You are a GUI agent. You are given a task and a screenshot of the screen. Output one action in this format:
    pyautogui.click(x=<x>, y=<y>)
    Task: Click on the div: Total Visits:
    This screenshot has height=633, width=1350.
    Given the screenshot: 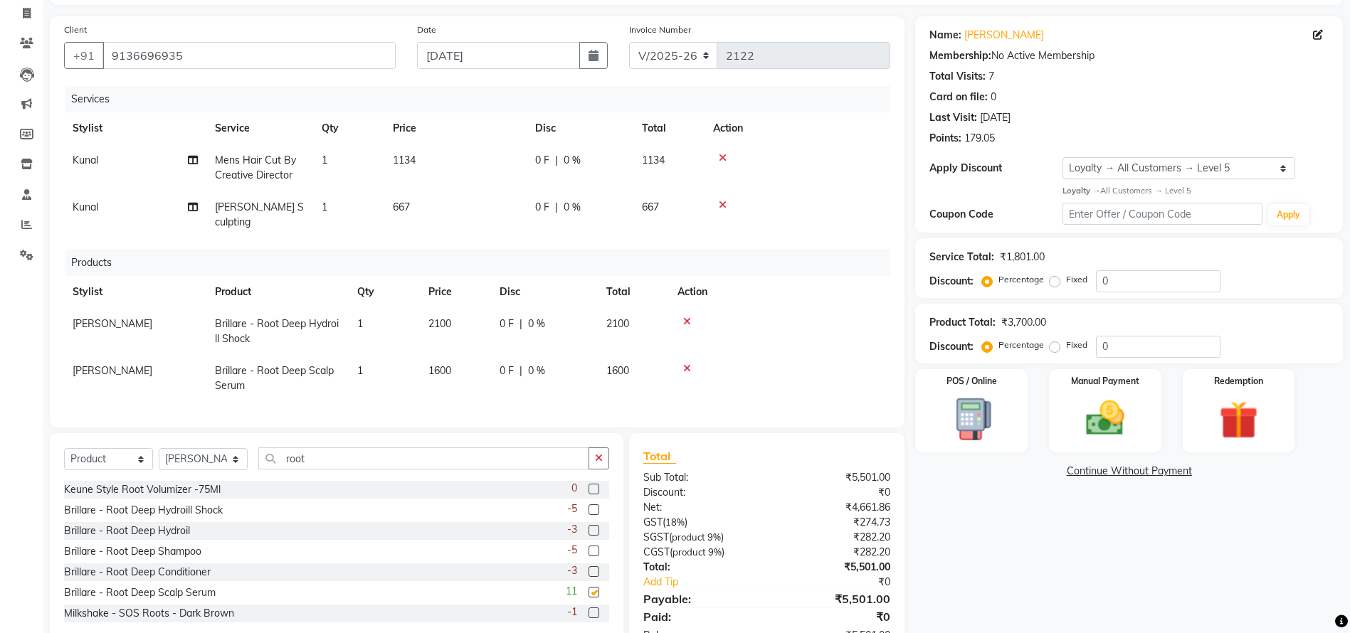 What is the action you would take?
    pyautogui.click(x=957, y=76)
    